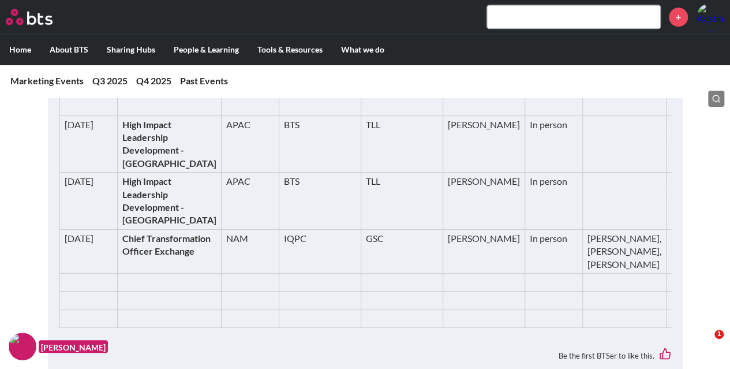 The width and height of the screenshot is (730, 369). I want to click on label: About BTS, so click(69, 50).